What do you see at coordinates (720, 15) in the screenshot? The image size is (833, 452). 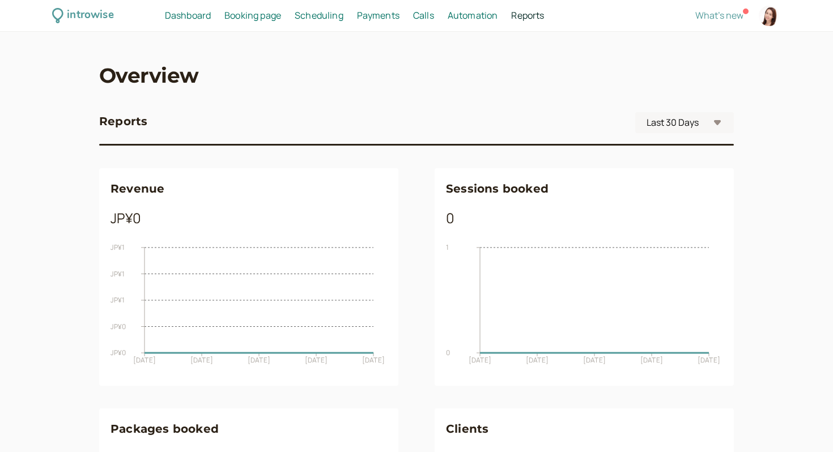 I see `button: What's new` at bounding box center [720, 15].